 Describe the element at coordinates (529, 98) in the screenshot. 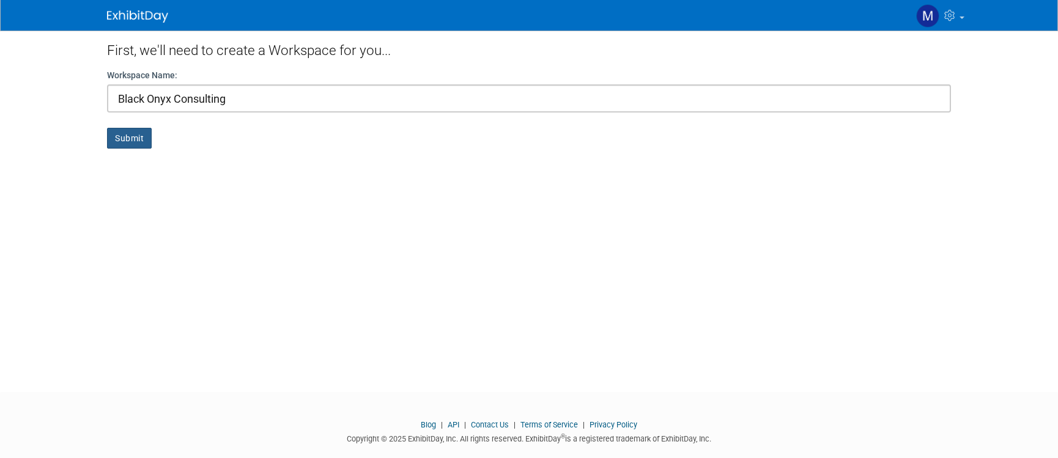

I see `input: Name of your organization` at that location.